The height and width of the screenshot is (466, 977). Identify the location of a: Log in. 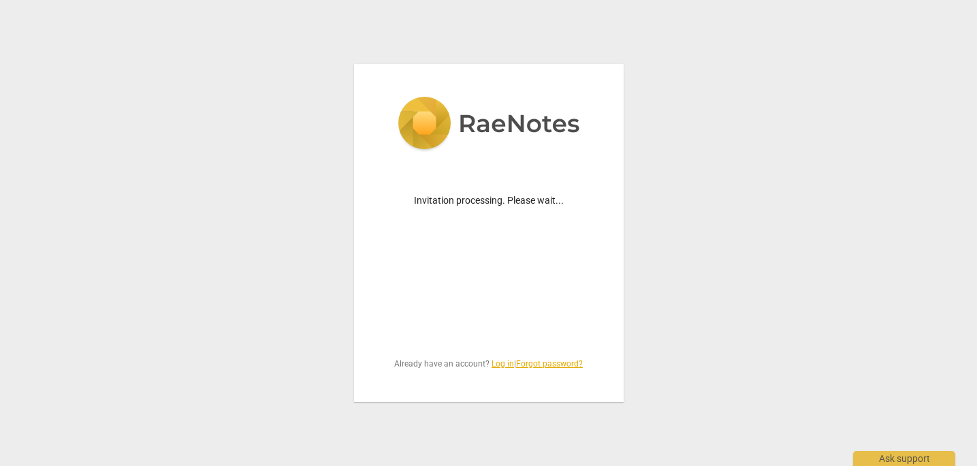
(502, 363).